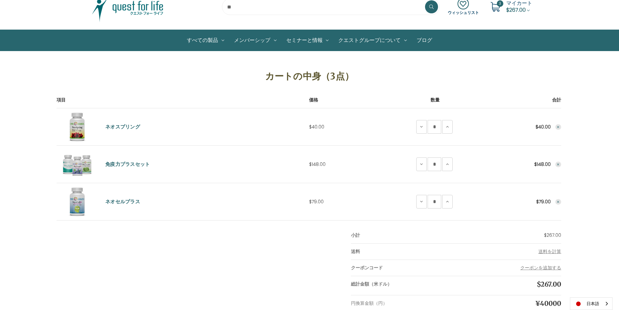 This screenshot has height=310, width=619. Describe the element at coordinates (424, 40) in the screenshot. I see `a: ブログ` at that location.